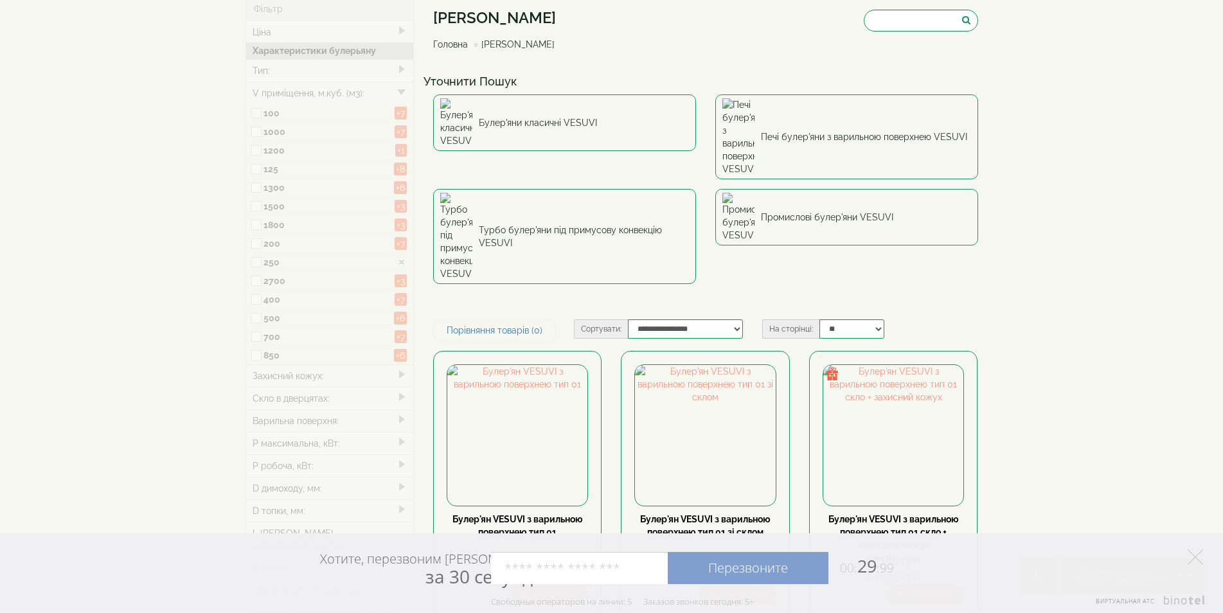 The image size is (1223, 613). Describe the element at coordinates (861, 566) in the screenshot. I see `span: 29` at that location.